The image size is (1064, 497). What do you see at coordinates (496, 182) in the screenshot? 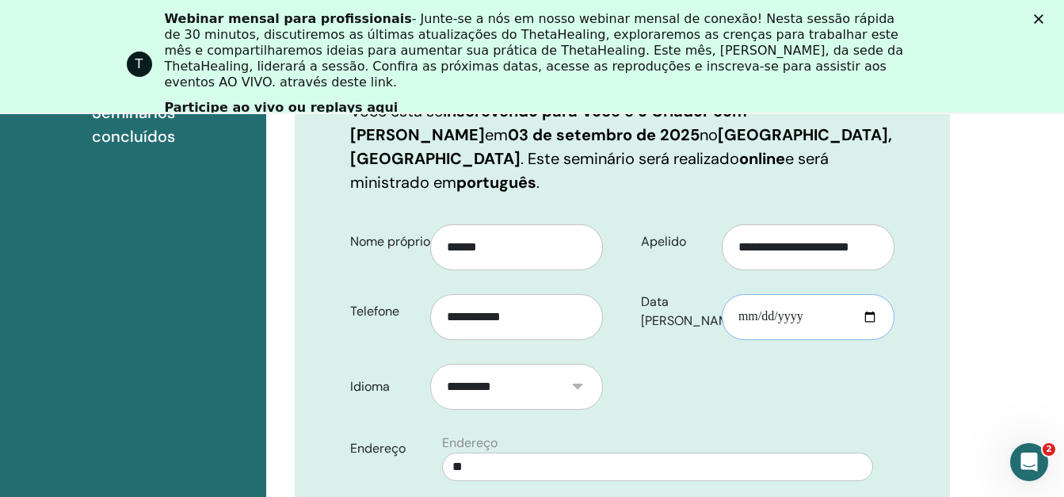
I see `b: português` at bounding box center [496, 182].